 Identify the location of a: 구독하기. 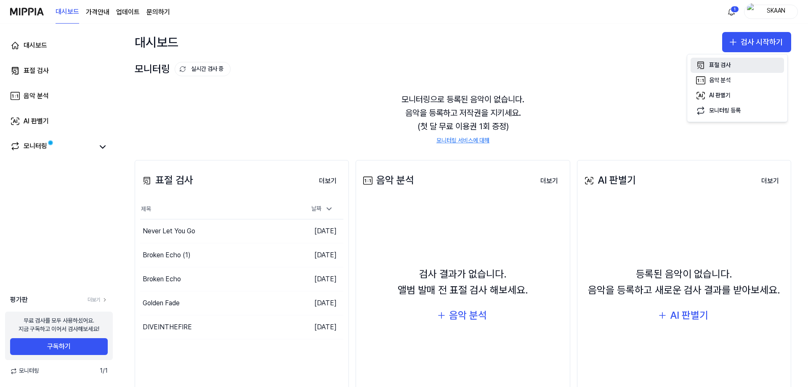
(59, 346).